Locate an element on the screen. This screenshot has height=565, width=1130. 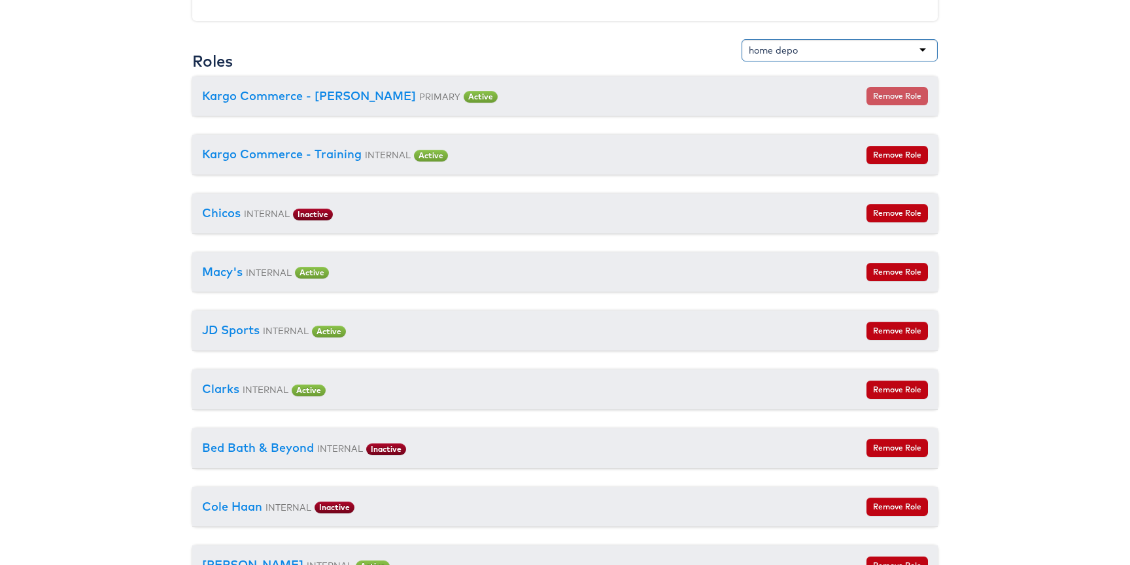
a: Macy's is located at coordinates (222, 271).